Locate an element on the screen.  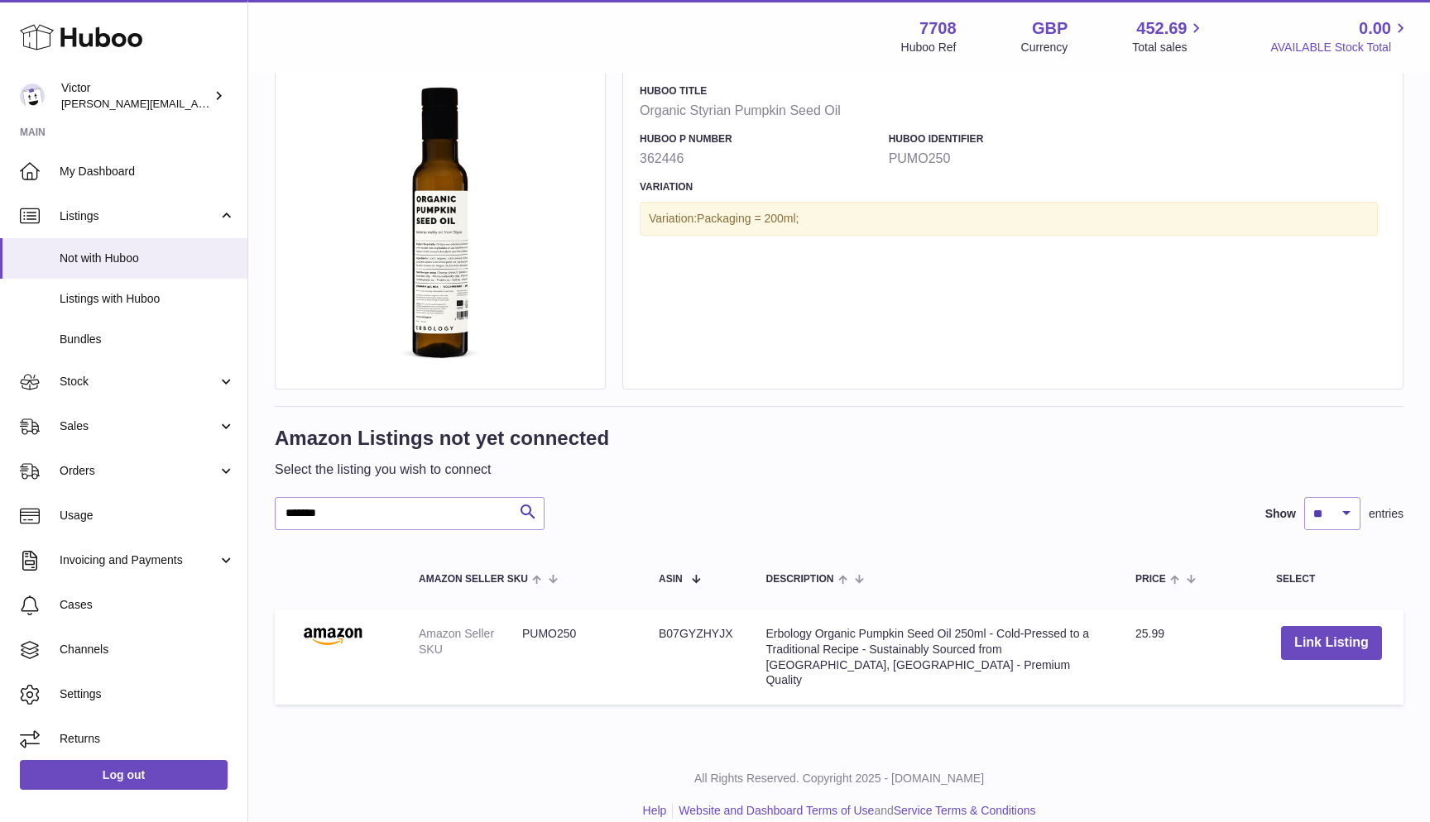
span: Invoicing and Payments is located at coordinates (138, 560).